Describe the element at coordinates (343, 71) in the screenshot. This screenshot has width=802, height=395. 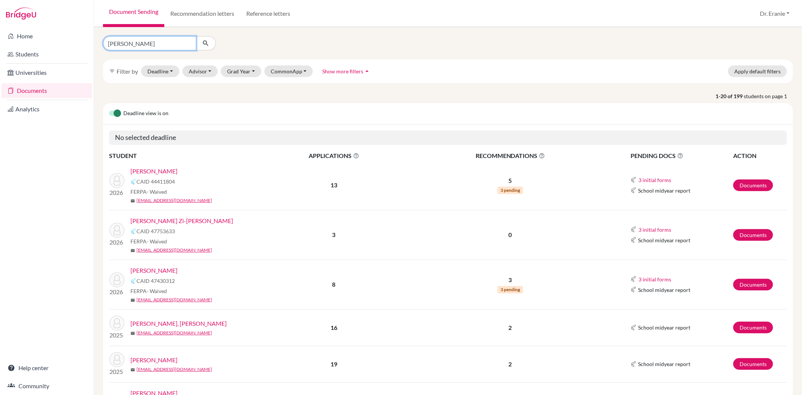
I see `span: Show more filters` at that location.